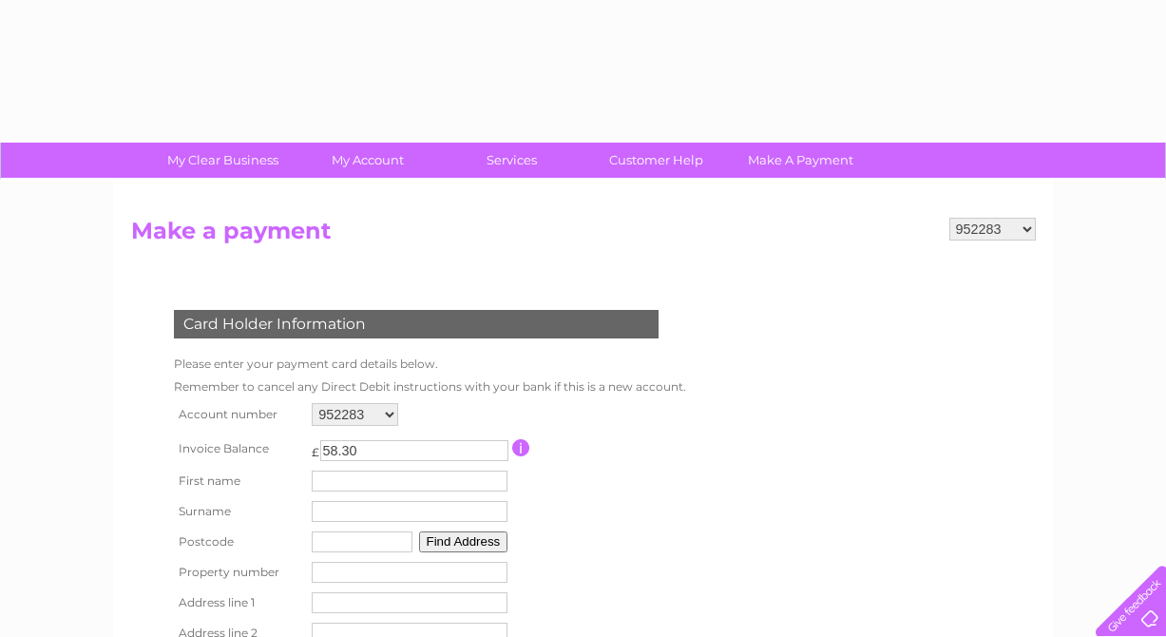 The width and height of the screenshot is (1166, 637). What do you see at coordinates (416, 324) in the screenshot?
I see `div: Card Holder Information` at bounding box center [416, 324].